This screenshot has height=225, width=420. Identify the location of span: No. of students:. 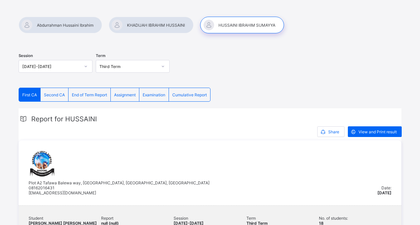
(355, 218).